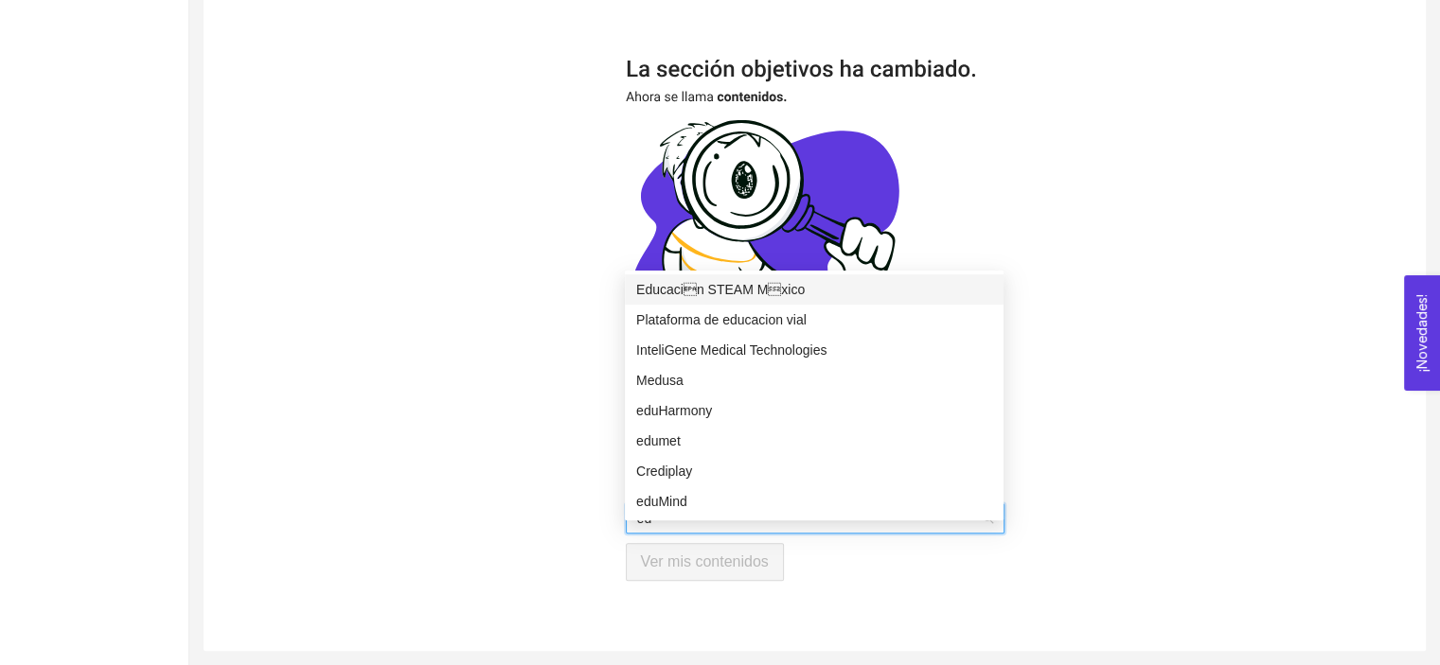 This screenshot has height=665, width=1440. I want to click on button: Open Feedback Widget, so click(1422, 333).